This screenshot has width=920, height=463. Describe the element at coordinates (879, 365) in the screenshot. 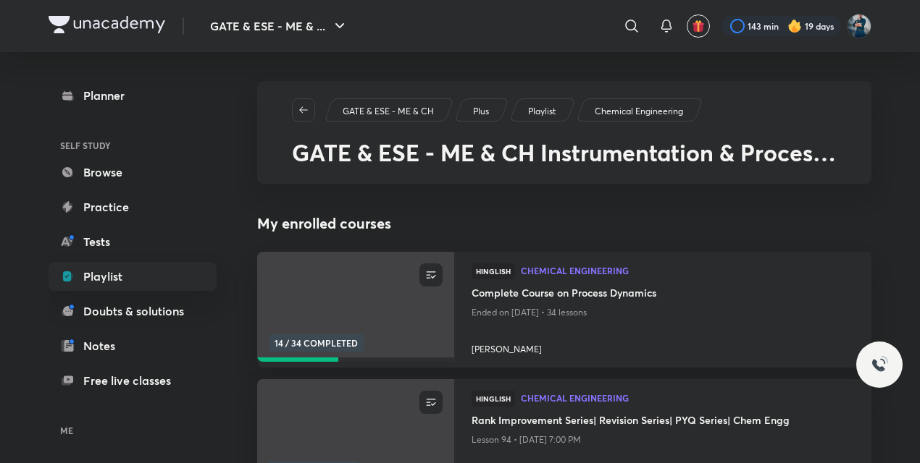

I see `img: ttu` at that location.